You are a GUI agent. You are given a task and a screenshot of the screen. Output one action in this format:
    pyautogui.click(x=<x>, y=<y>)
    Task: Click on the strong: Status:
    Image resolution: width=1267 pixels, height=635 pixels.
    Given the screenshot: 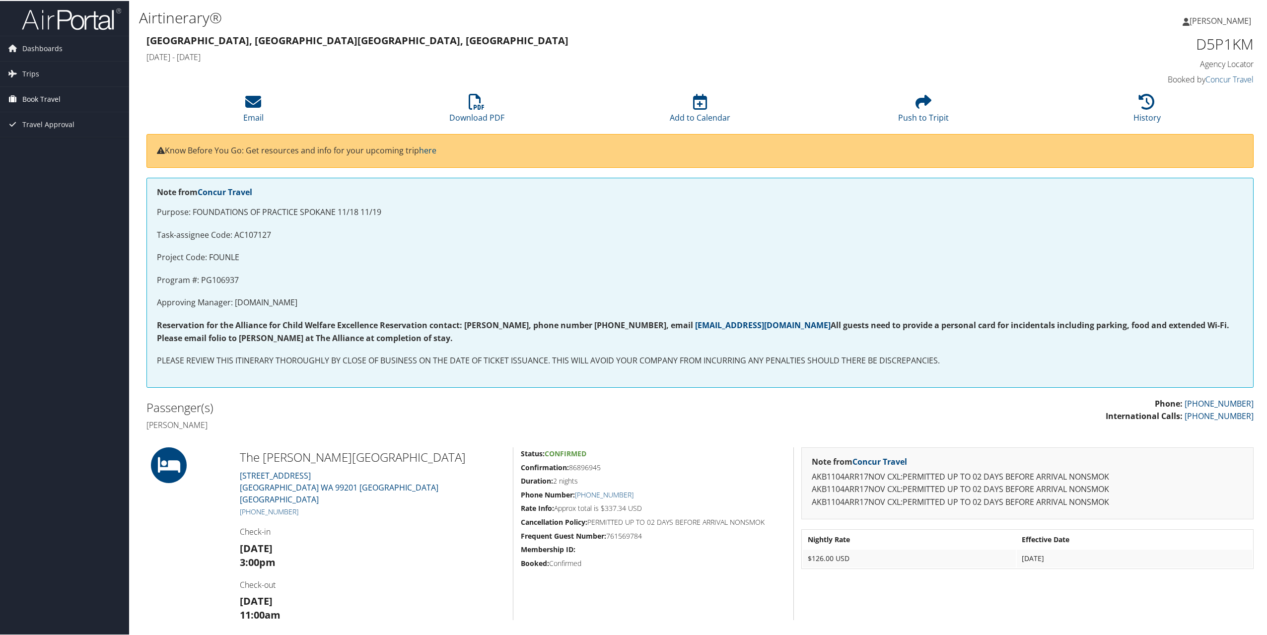 What is the action you would take?
    pyautogui.click(x=533, y=452)
    